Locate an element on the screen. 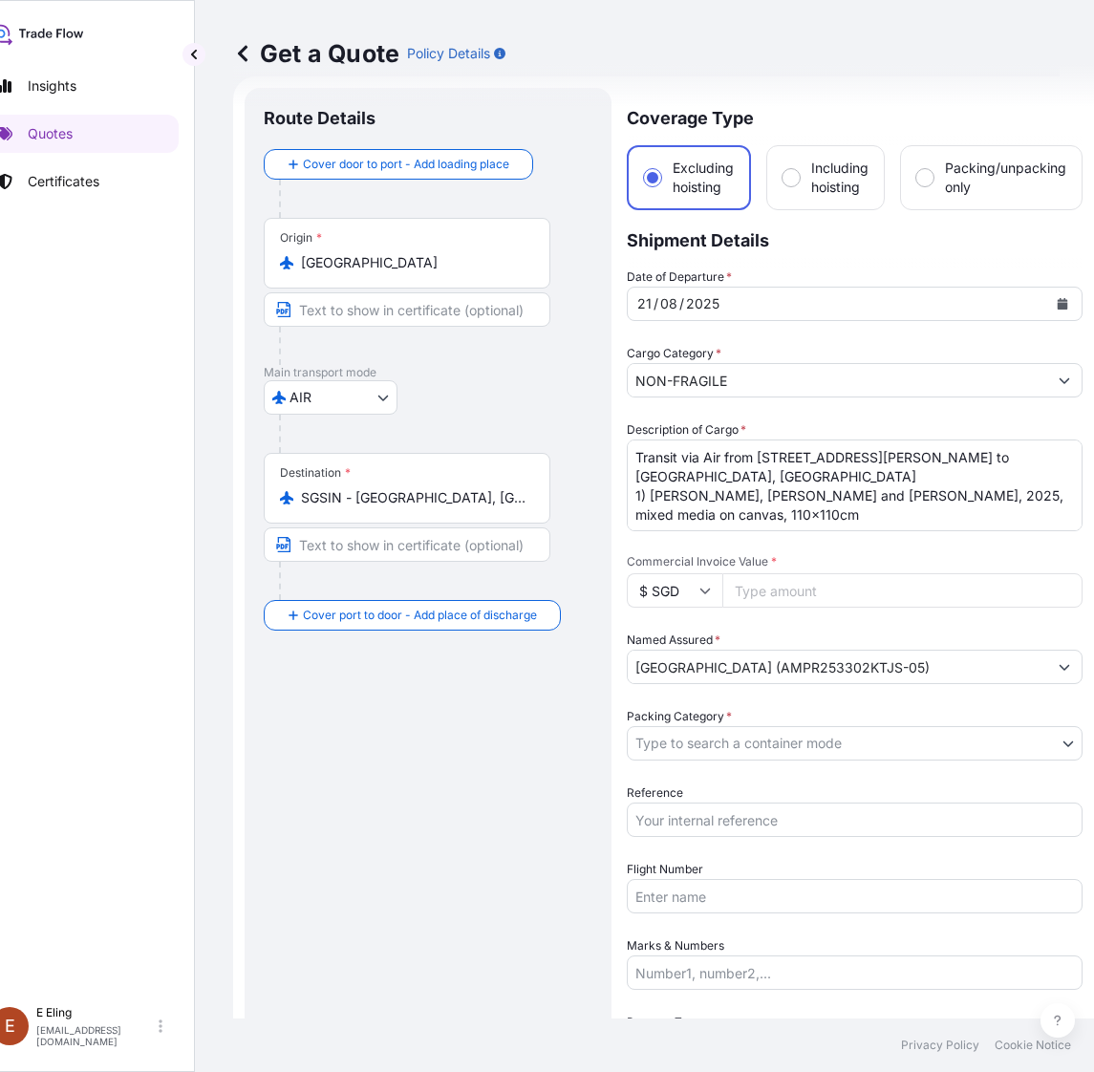 The width and height of the screenshot is (1094, 1072). input: Excluding hoisting is located at coordinates (653, 178).